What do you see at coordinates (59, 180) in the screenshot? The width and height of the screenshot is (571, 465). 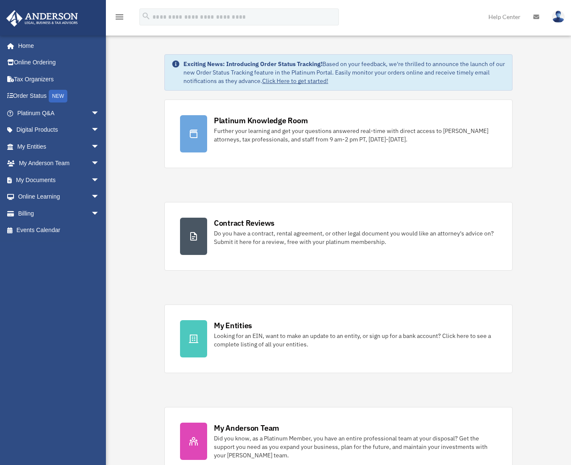 I see `a: My Documentsarrow_drop_down` at bounding box center [59, 180].